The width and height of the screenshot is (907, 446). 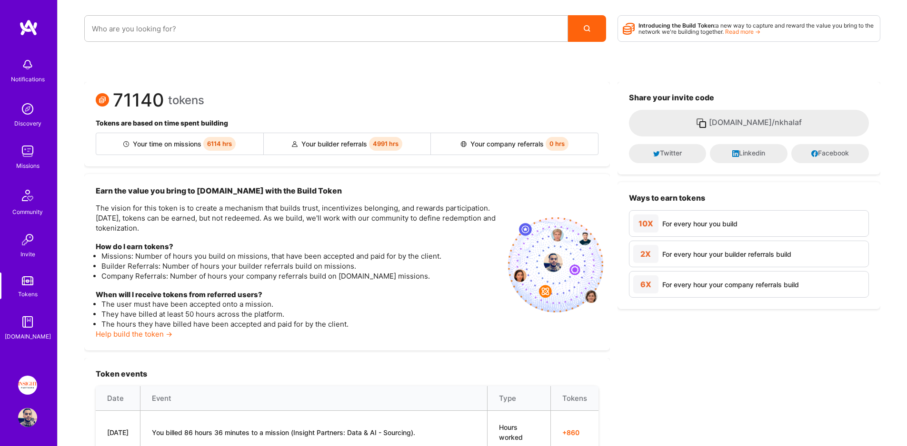 I want to click on div: For every hour you build, so click(x=700, y=224).